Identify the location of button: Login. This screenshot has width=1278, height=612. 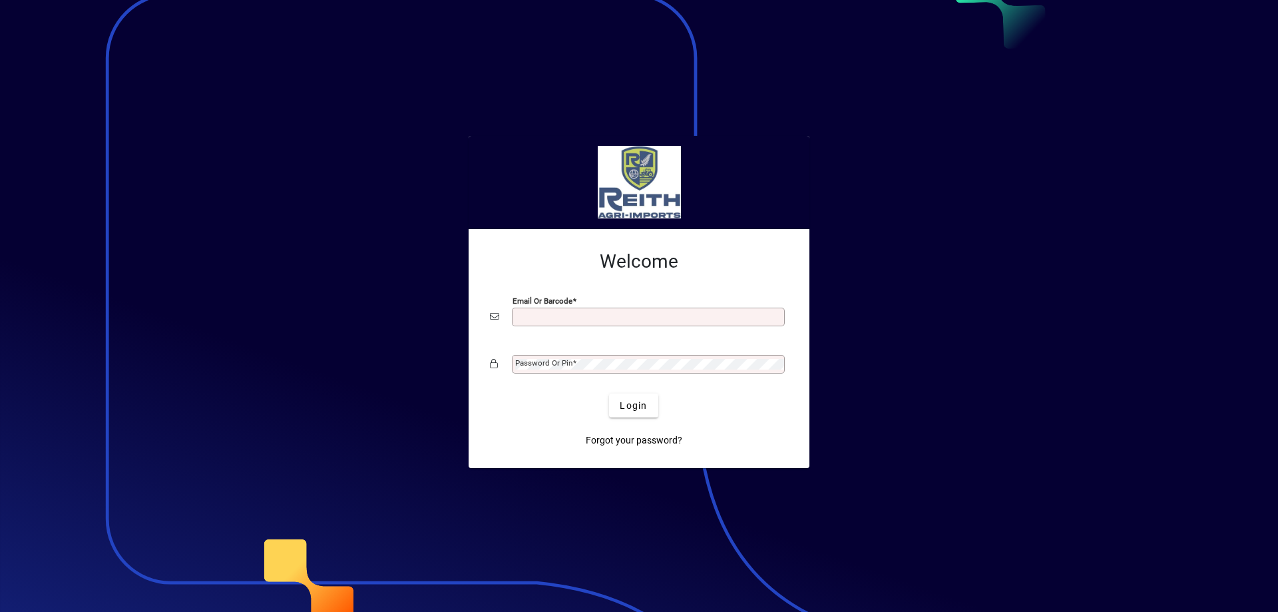
(633, 405).